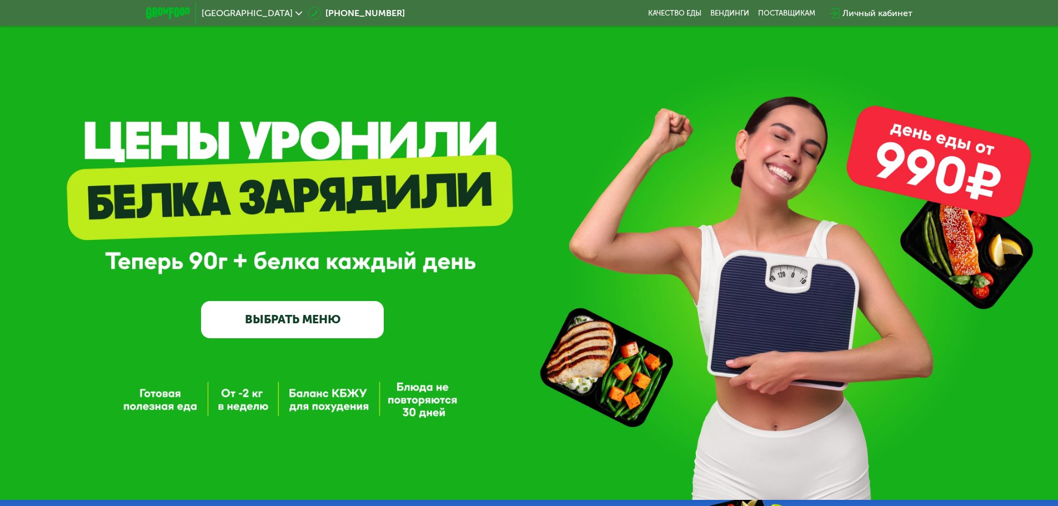 The image size is (1058, 506). I want to click on div: Личный кабинет, so click(877, 13).